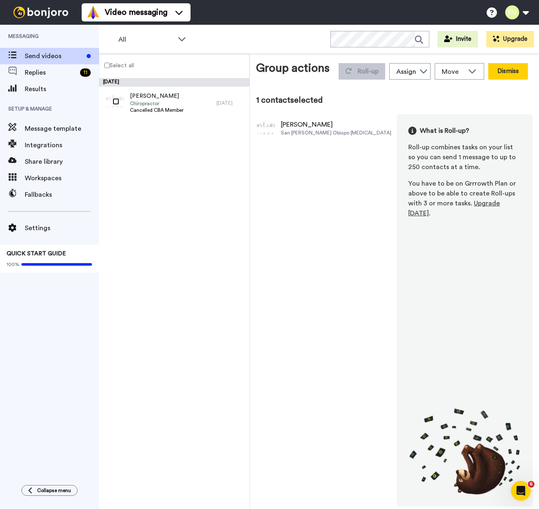 This screenshot has width=539, height=509. I want to click on button: Upgrade, so click(510, 39).